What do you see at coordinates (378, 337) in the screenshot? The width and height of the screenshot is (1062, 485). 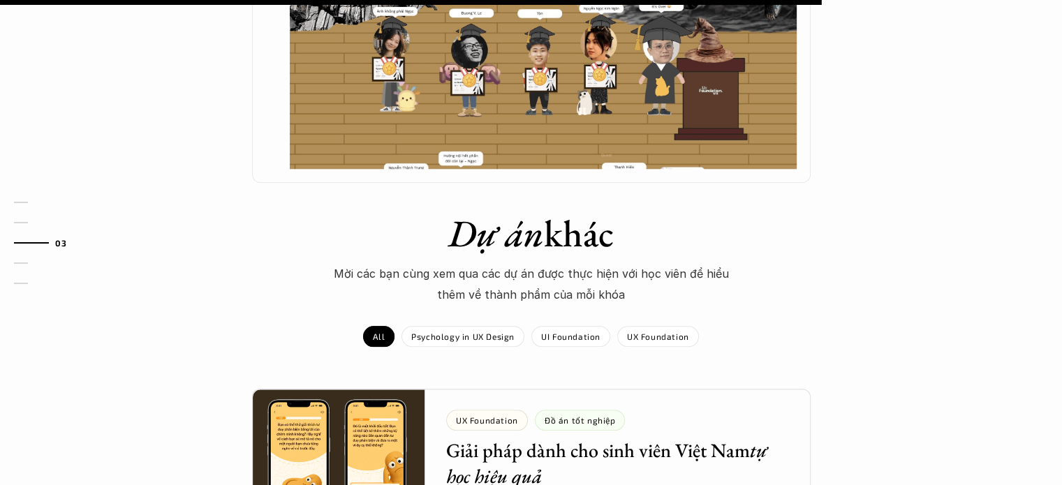 I see `p: All` at bounding box center [378, 337].